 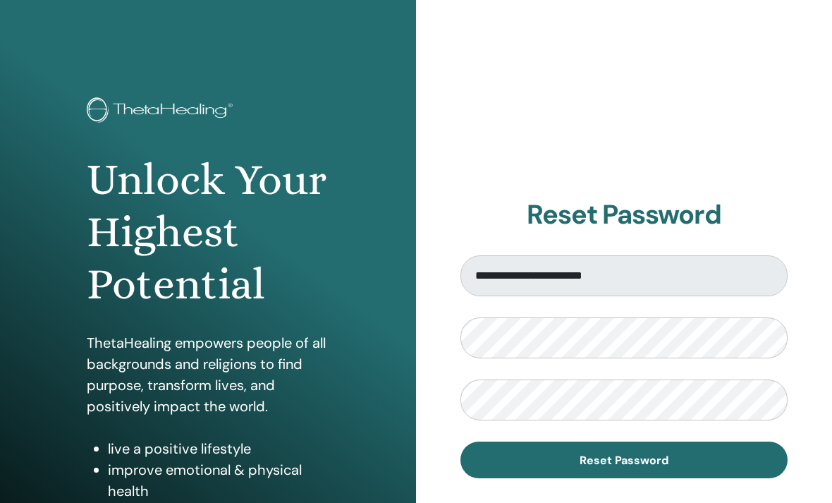 What do you see at coordinates (207, 232) in the screenshot?
I see `h1: Unlock Your Highest Potential` at bounding box center [207, 232].